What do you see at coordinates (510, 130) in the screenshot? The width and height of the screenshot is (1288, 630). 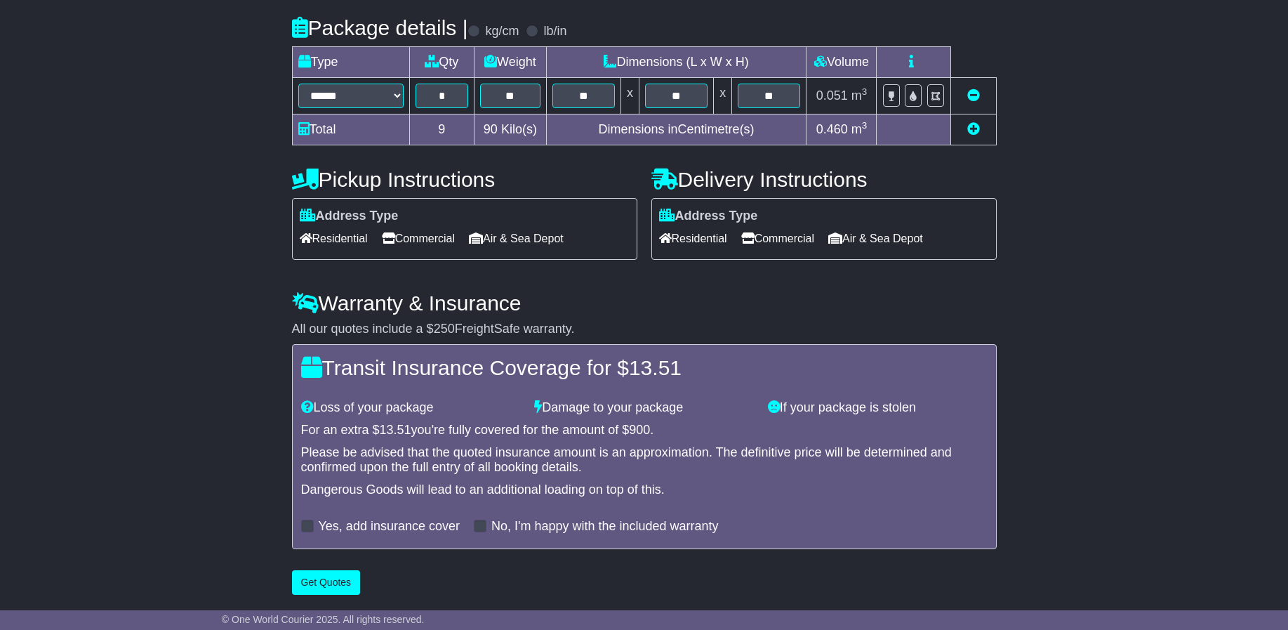 I see `td: Kilo(s)` at bounding box center [510, 130].